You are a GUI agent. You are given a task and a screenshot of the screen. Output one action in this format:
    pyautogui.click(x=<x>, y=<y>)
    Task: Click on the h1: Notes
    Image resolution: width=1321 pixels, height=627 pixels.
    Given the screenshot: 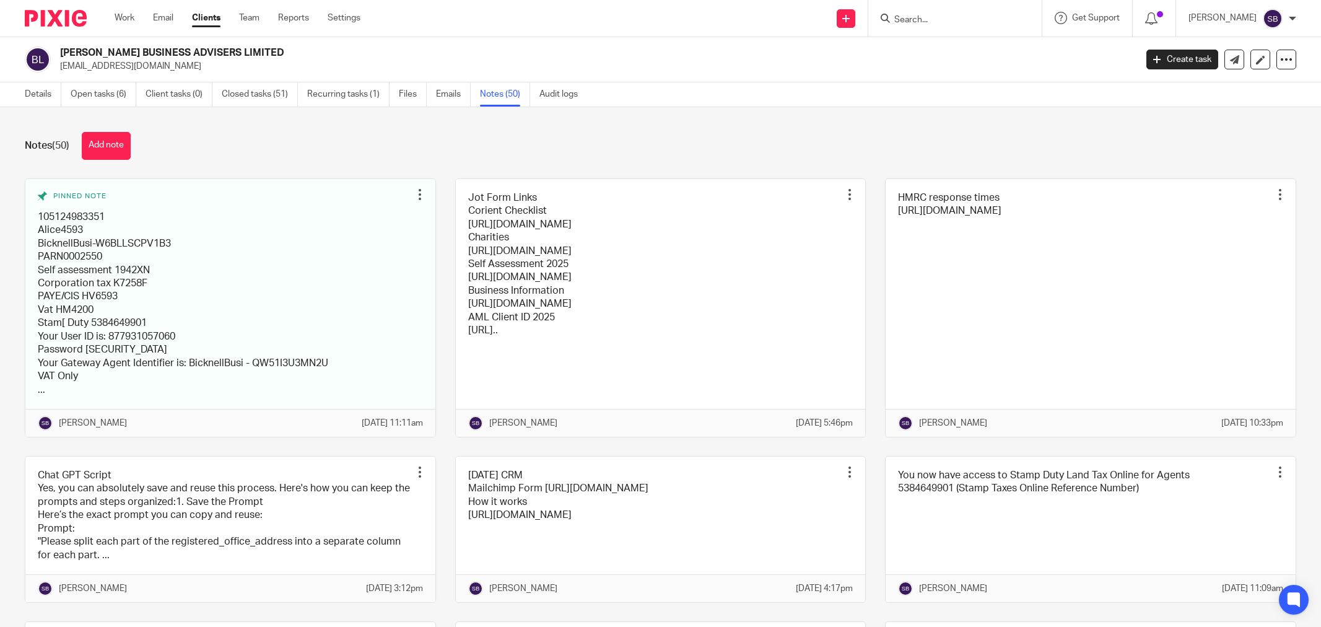 What is the action you would take?
    pyautogui.click(x=47, y=146)
    